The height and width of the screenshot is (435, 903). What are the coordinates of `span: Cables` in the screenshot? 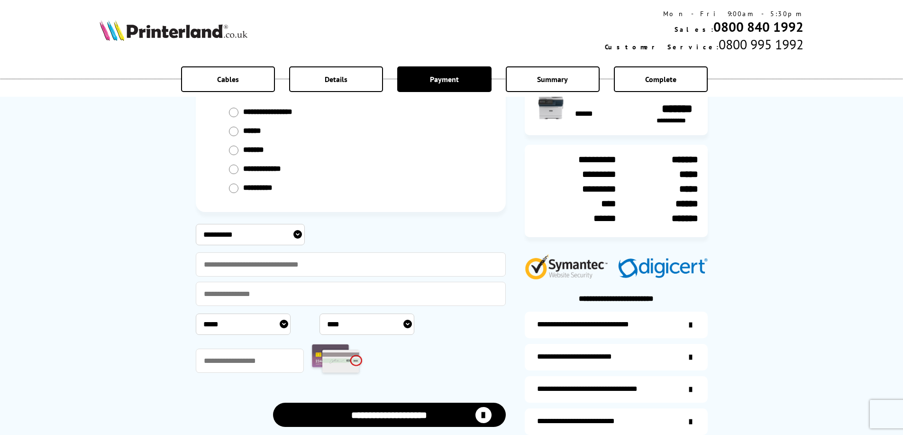 It's located at (228, 79).